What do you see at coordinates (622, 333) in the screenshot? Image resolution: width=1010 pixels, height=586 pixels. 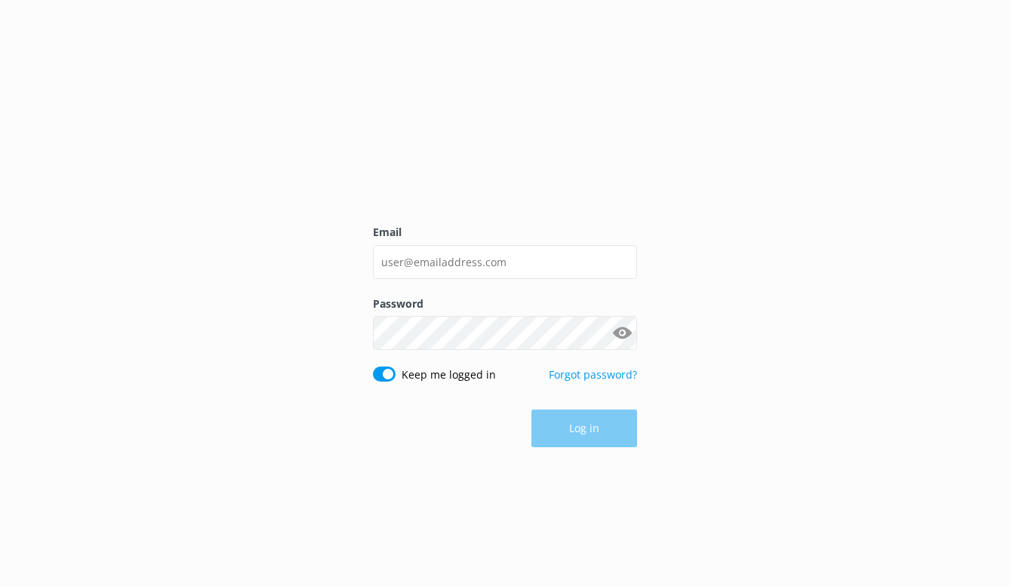 I see `button: Show password` at bounding box center [622, 333].